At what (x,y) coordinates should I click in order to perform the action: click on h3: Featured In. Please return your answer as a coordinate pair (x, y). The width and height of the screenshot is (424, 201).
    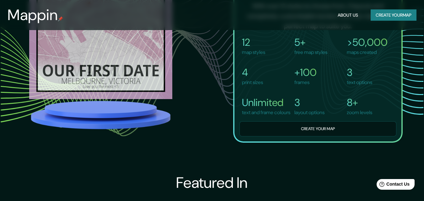
    Looking at the image, I should click on (212, 183).